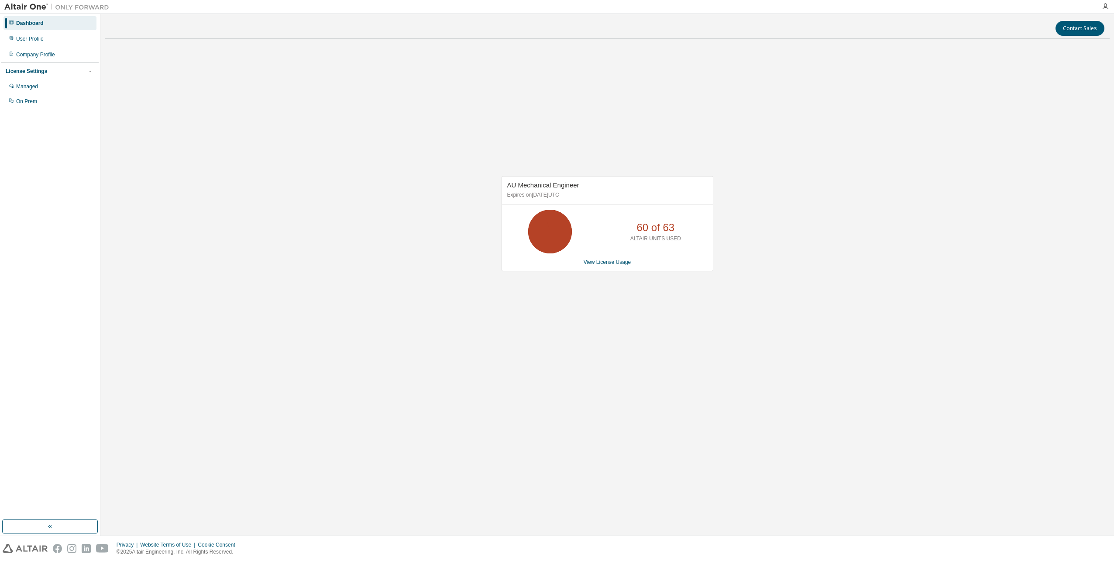 Image resolution: width=1114 pixels, height=561 pixels. Describe the element at coordinates (30, 23) in the screenshot. I see `div: Dashboard` at that location.